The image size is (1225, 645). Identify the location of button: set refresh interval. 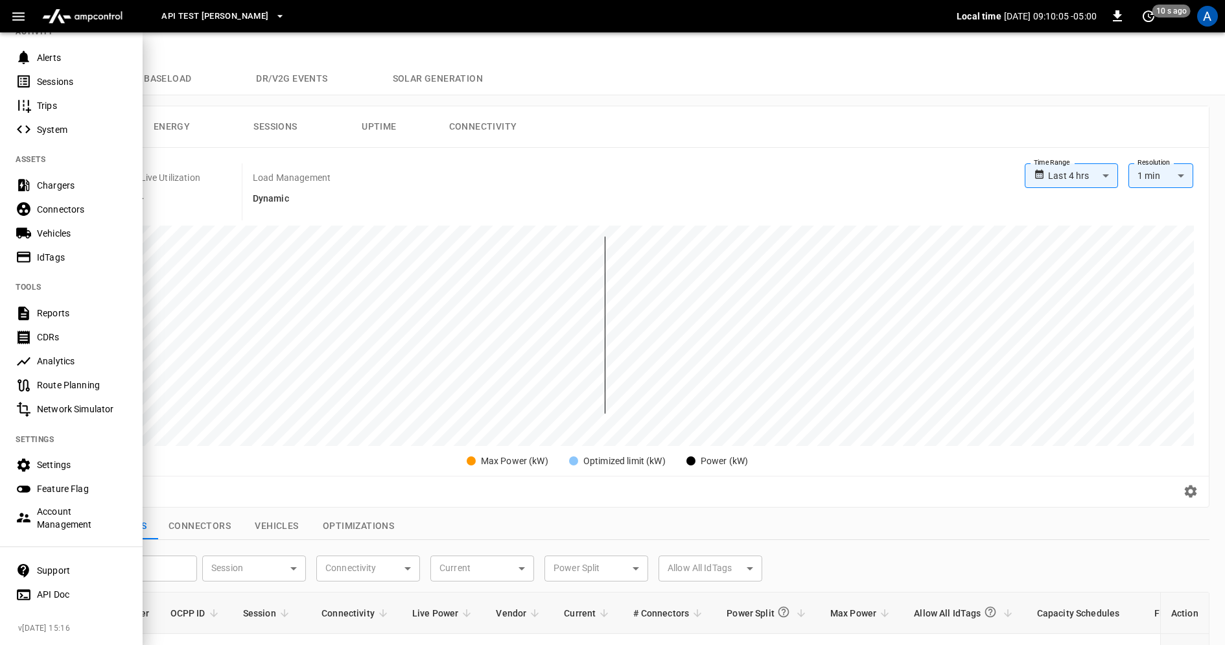
(1149, 16).